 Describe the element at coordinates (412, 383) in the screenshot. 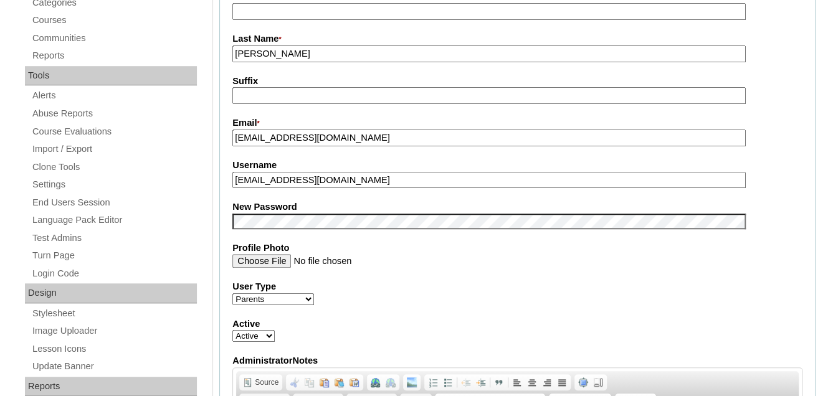

I see `a: Add Image` at that location.